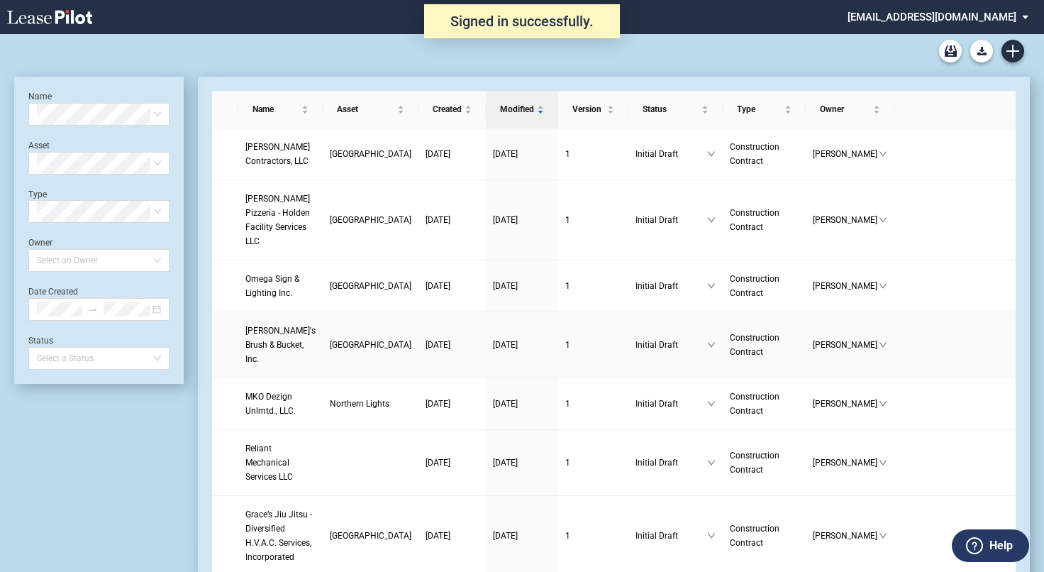 The width and height of the screenshot is (1044, 572). What do you see at coordinates (370, 286) in the screenshot?
I see `span: Coral Plaza` at bounding box center [370, 286].